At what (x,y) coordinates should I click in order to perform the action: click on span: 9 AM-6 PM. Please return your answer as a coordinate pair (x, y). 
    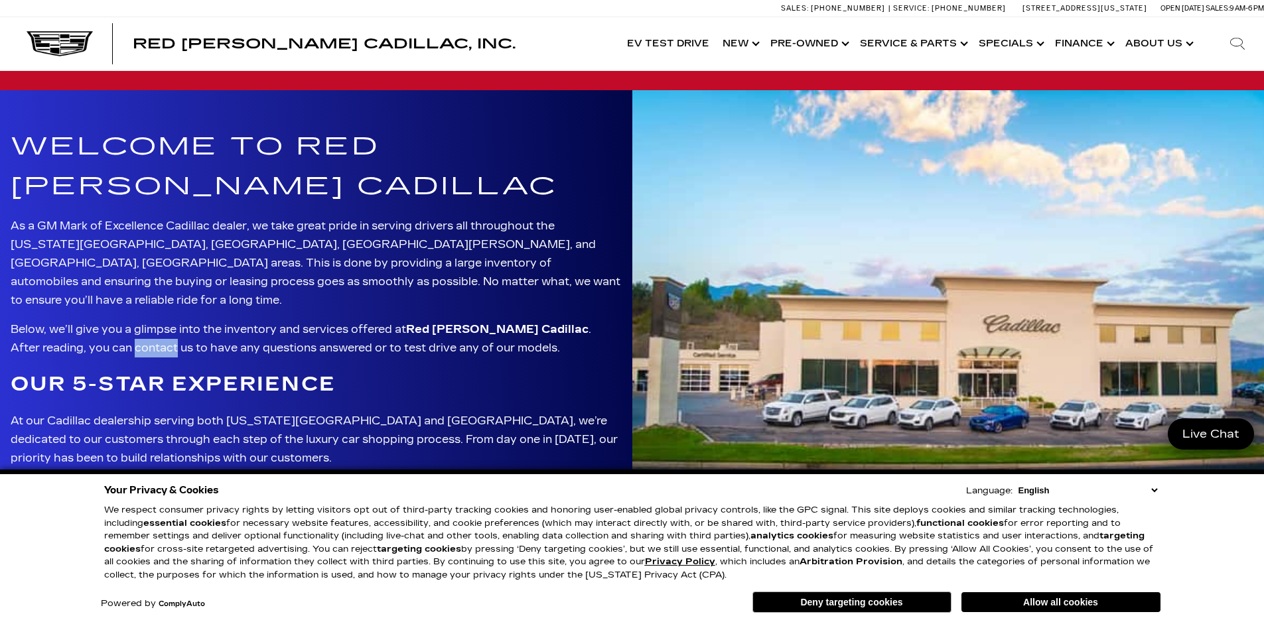
    Looking at the image, I should click on (1247, 8).